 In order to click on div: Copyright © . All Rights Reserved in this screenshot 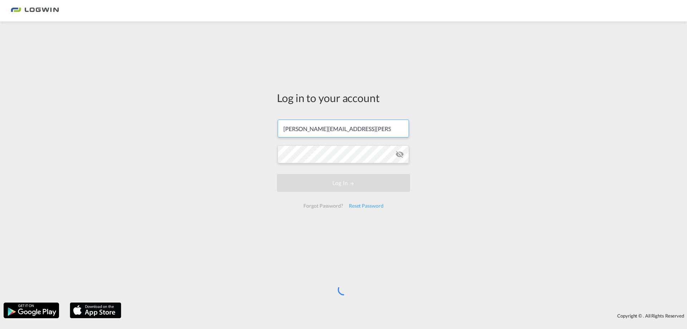, I will do `click(406, 315)`.